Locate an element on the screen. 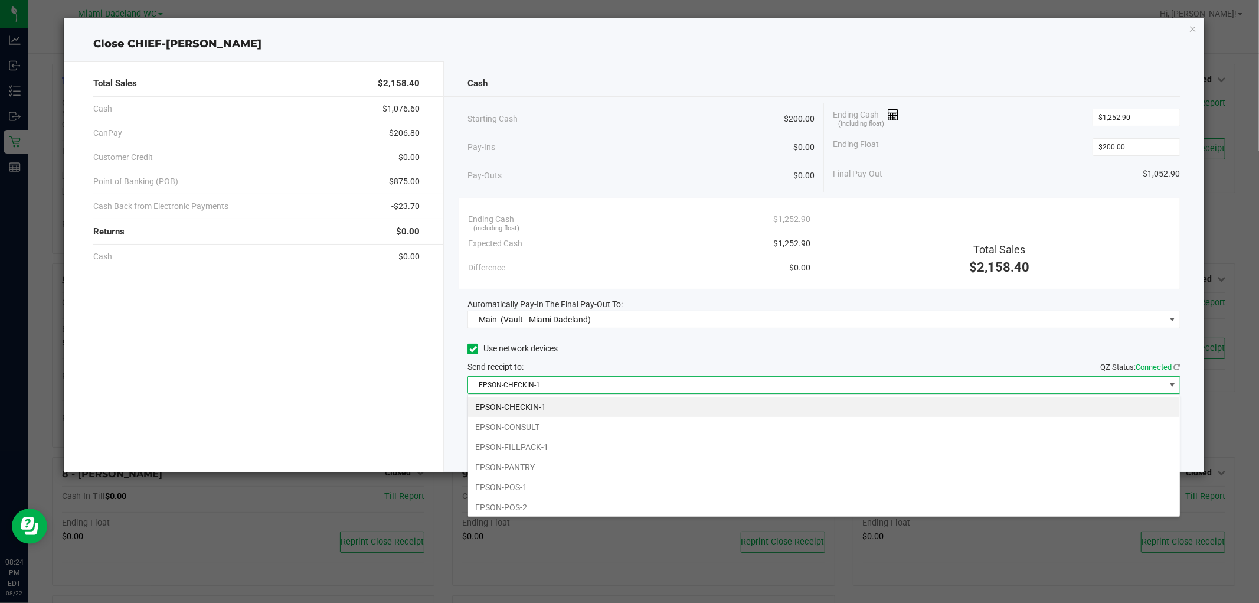 The image size is (1259, 603). li: EPSON-POS-2 is located at coordinates (824, 507).